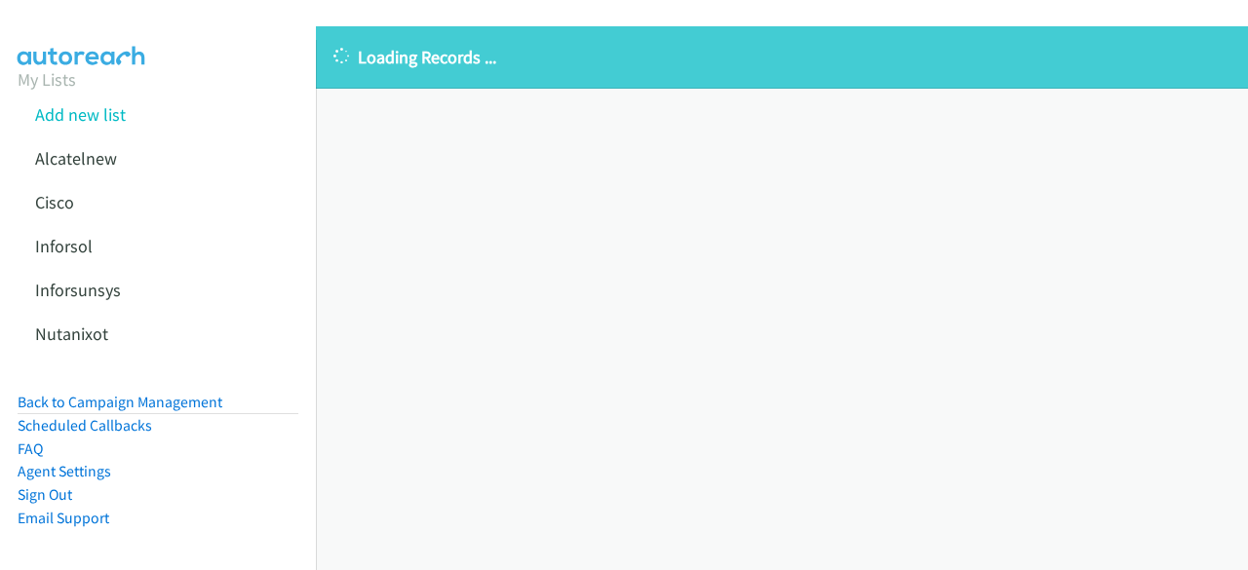 This screenshot has height=570, width=1248. I want to click on p: Loading Records ..., so click(782, 57).